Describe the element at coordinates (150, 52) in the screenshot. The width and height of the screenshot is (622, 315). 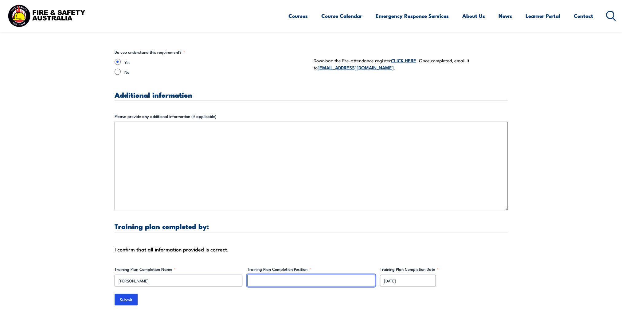
I see `legend: Do you understand this requirement?` at that location.